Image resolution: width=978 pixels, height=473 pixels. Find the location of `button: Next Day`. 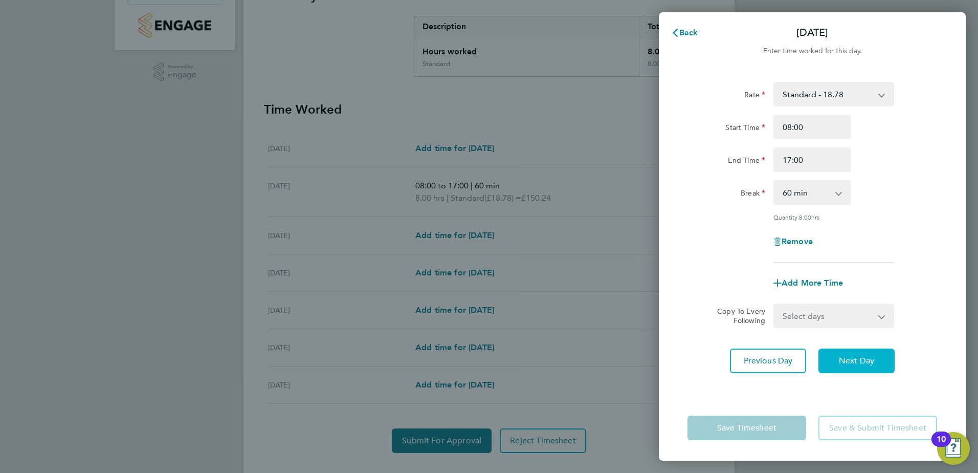

button: Next Day is located at coordinates (857, 361).